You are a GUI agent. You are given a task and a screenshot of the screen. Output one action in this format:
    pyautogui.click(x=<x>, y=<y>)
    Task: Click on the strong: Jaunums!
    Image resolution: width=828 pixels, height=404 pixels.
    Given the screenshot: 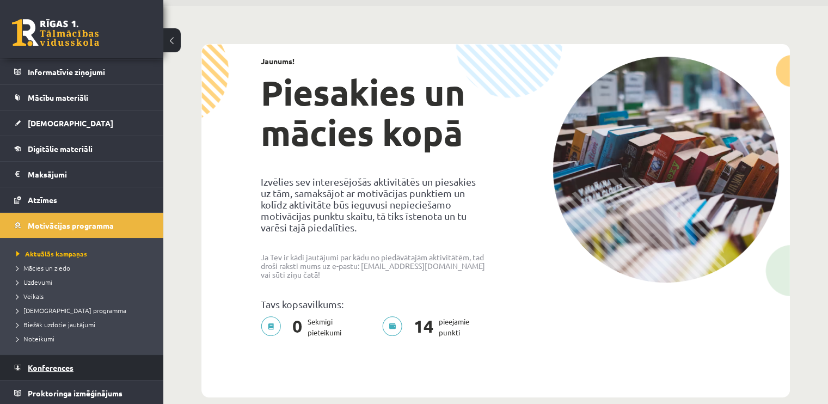 What is the action you would take?
    pyautogui.click(x=278, y=61)
    